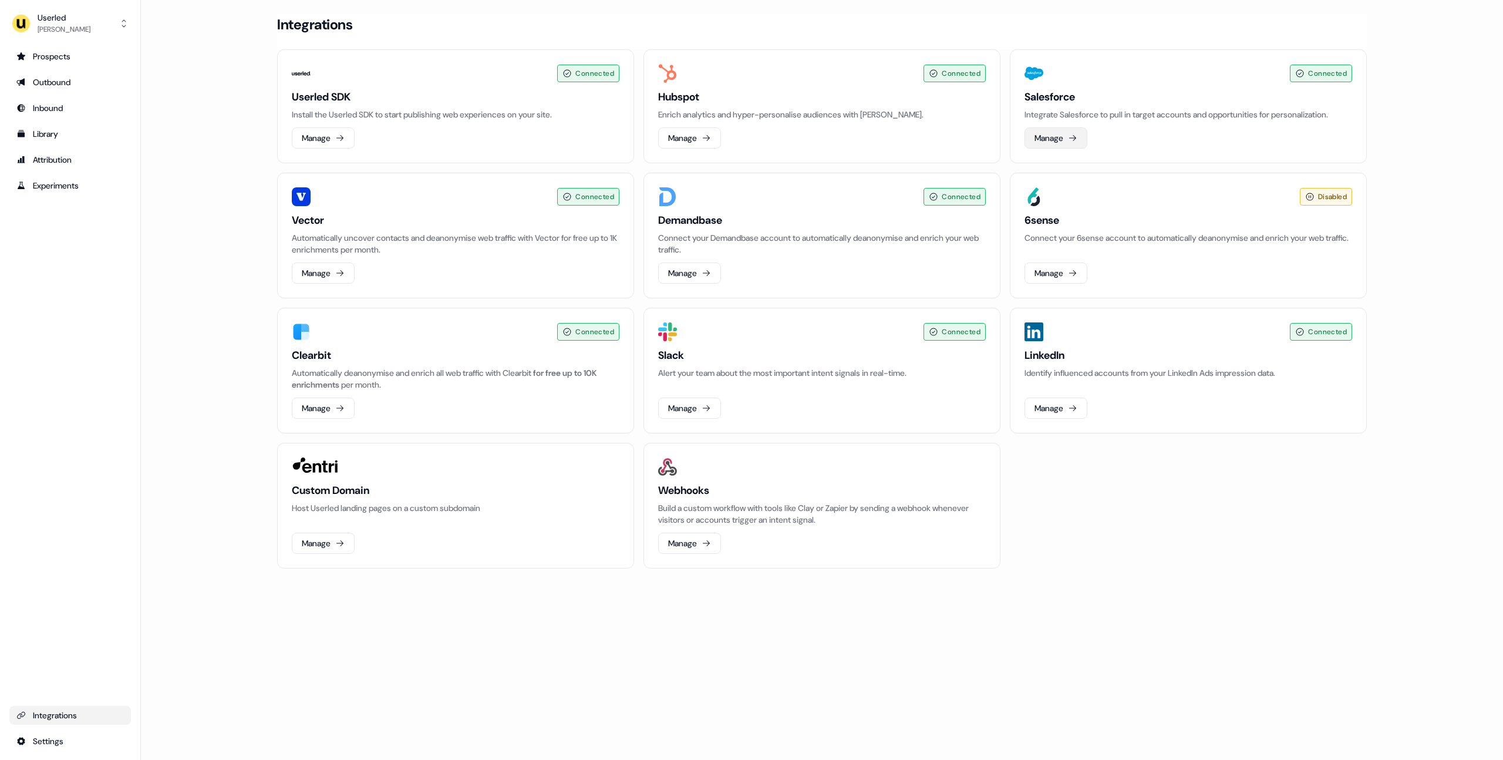 The height and width of the screenshot is (760, 1503). What do you see at coordinates (70, 82) in the screenshot?
I see `div: Outbound` at bounding box center [70, 82].